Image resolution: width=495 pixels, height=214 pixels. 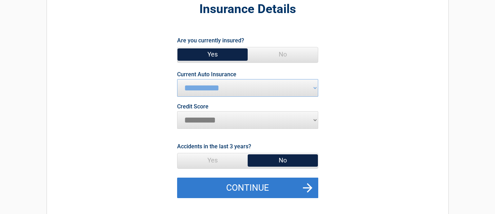 I want to click on label: Accidents in the last 3 years?, so click(x=214, y=146).